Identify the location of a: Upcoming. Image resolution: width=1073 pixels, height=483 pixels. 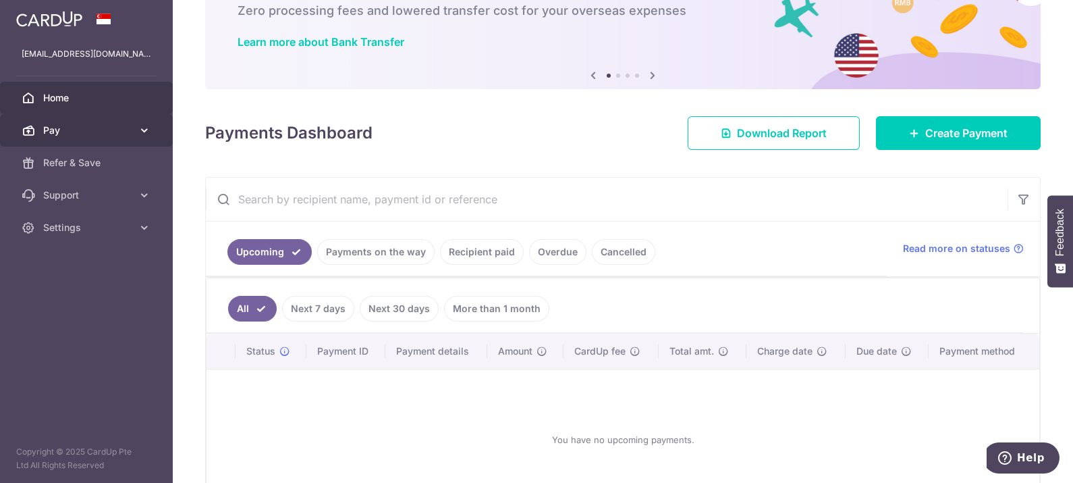
(269, 252).